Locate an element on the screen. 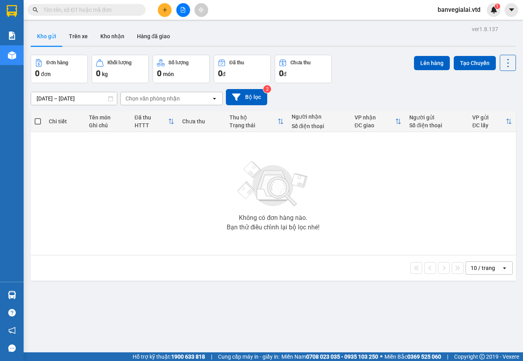 The height and width of the screenshot is (361, 523). div: Số lượng is located at coordinates (178, 63).